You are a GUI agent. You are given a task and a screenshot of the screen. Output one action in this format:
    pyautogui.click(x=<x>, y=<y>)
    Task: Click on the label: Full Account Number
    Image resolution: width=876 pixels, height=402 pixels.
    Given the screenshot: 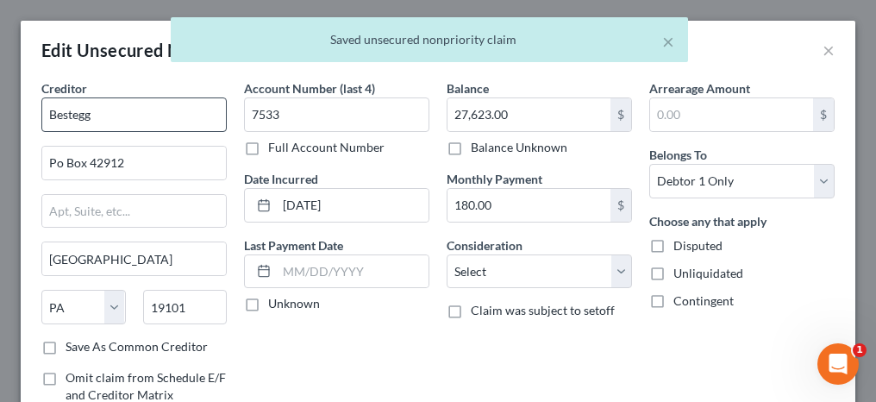 What is the action you would take?
    pyautogui.click(x=326, y=147)
    